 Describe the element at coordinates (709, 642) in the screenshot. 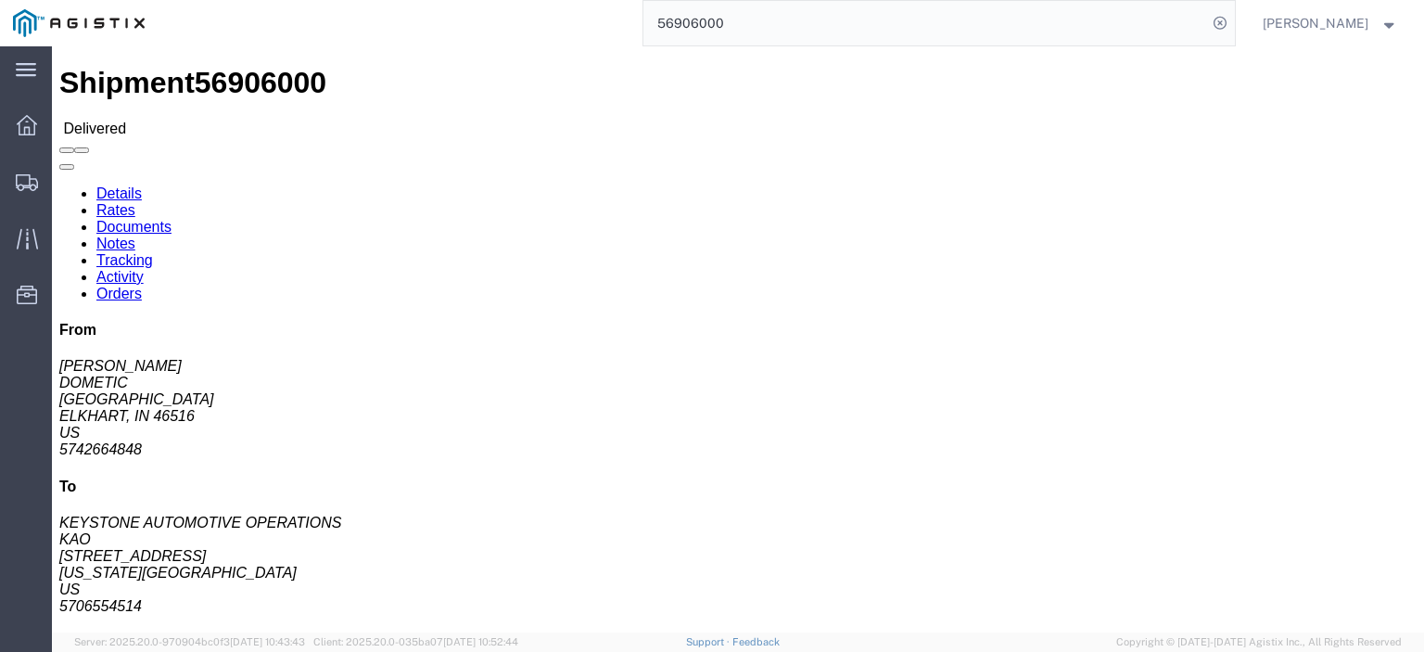

I see `a: Support` at that location.